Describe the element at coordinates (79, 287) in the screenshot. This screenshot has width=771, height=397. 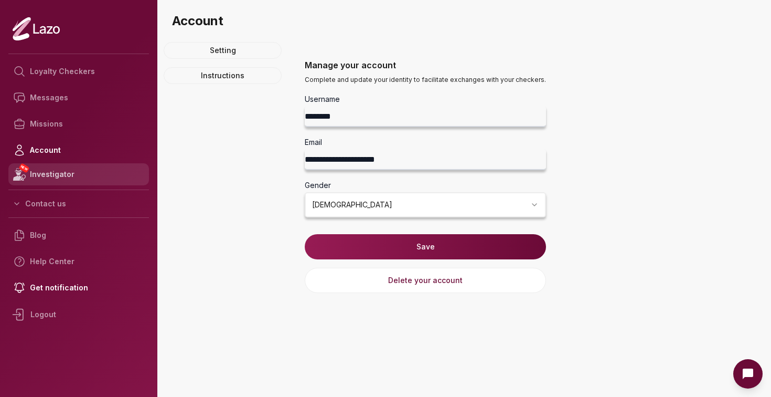
I see `a: Get notification` at that location.